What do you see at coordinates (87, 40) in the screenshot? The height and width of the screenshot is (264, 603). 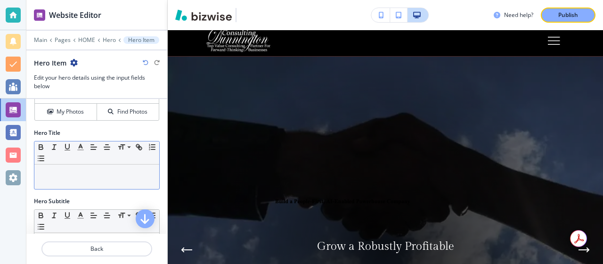 I see `p: HOME` at bounding box center [87, 40].